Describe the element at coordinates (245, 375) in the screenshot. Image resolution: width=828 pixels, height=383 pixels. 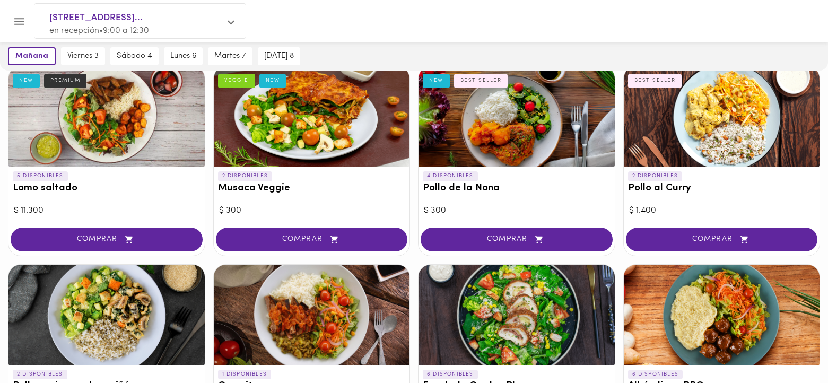
I see `p: 1 DISPONIBLES` at that location.